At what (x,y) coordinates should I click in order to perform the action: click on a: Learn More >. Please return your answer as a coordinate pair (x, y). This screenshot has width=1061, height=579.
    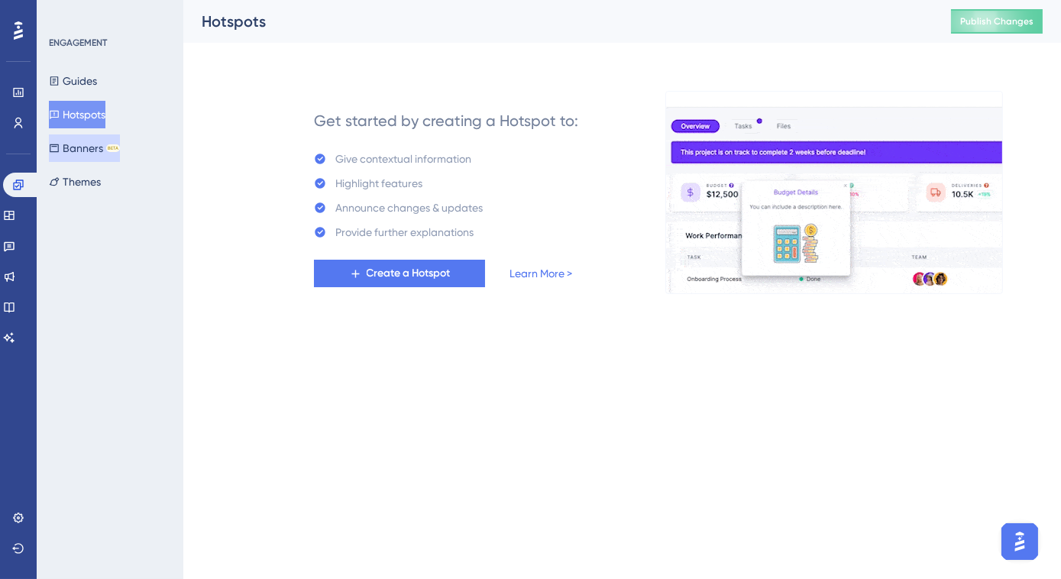
    Looking at the image, I should click on (541, 273).